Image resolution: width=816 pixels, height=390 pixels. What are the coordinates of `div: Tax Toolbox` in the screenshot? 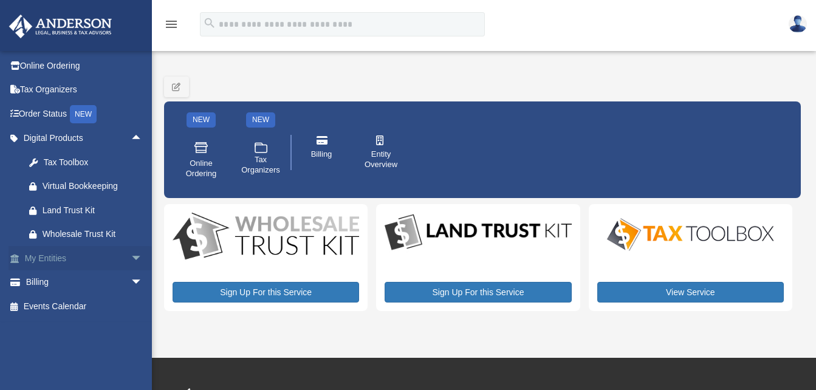 It's located at (91, 162).